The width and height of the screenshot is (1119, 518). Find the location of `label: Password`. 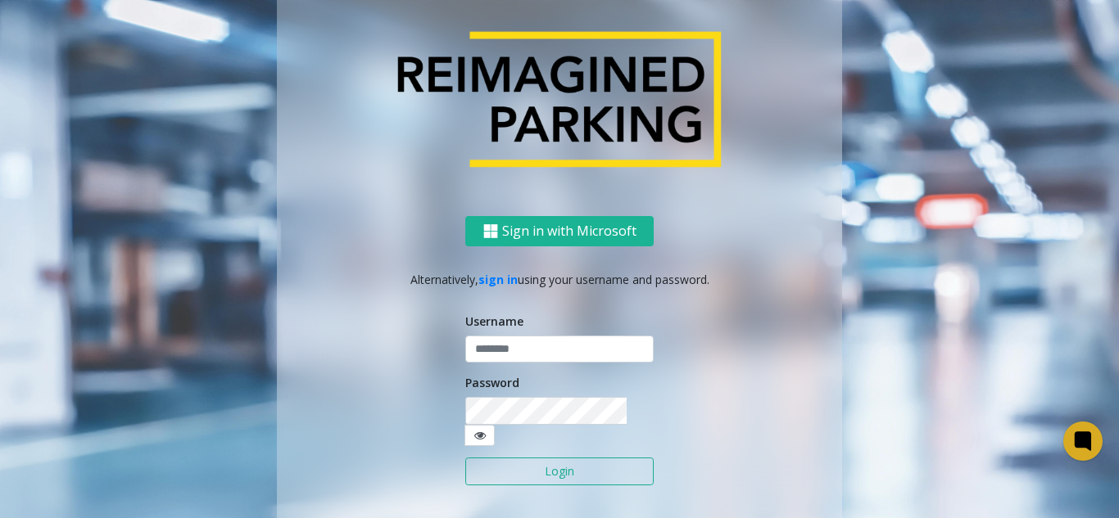

label: Password is located at coordinates (492, 382).